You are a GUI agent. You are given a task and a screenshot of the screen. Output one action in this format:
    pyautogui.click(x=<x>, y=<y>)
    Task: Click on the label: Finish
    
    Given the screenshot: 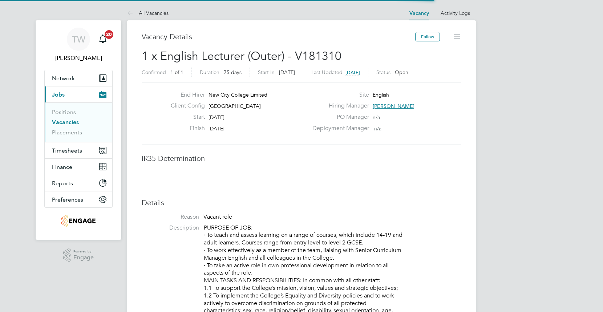 What is the action you would take?
    pyautogui.click(x=185, y=128)
    